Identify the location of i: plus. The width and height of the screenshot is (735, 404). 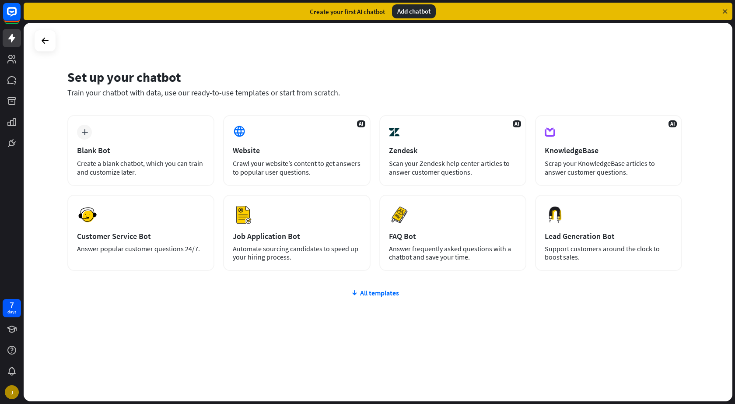
(84, 132).